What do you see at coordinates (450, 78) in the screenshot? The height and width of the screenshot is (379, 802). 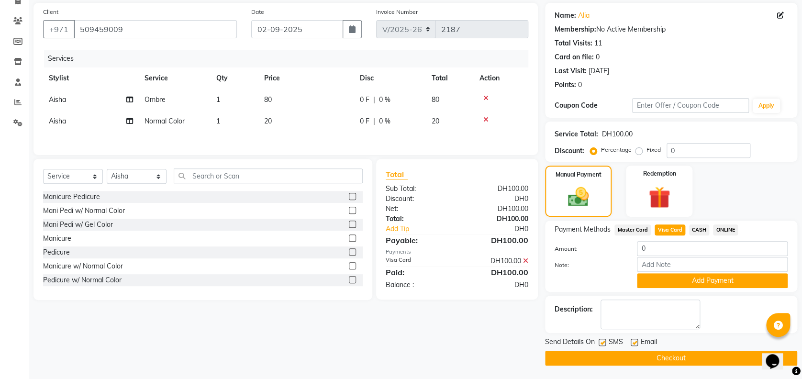 I see `th: Total` at bounding box center [450, 78].